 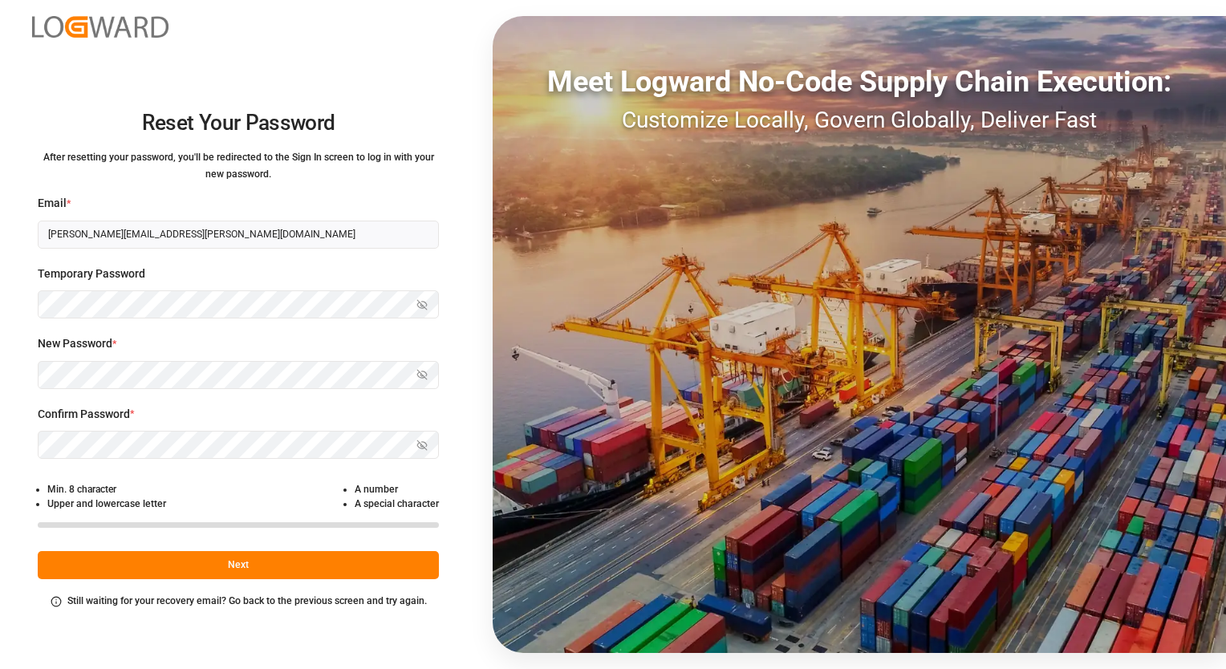 I want to click on div: Meet Logward No-Code Supply Chain Execution:, so click(x=859, y=82).